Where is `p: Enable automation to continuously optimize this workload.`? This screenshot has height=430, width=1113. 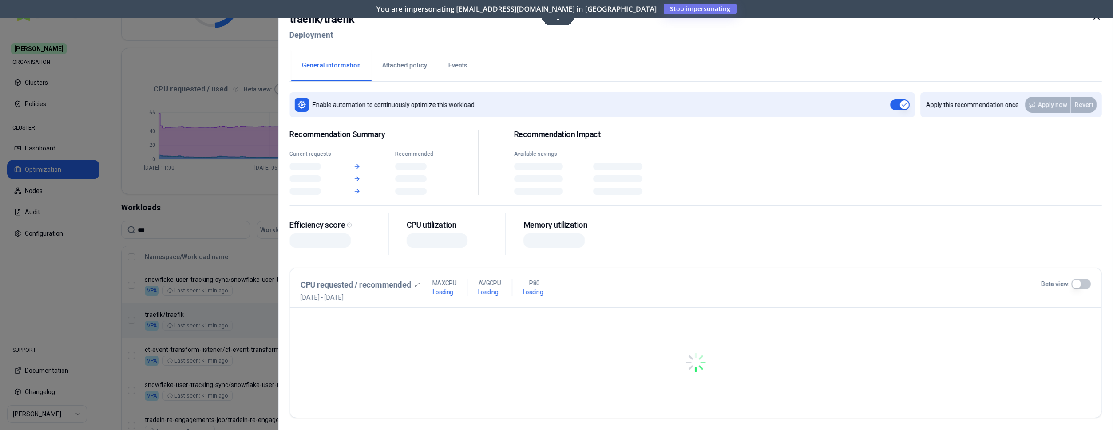 p: Enable automation to continuously optimize this workload. is located at coordinates (394, 105).